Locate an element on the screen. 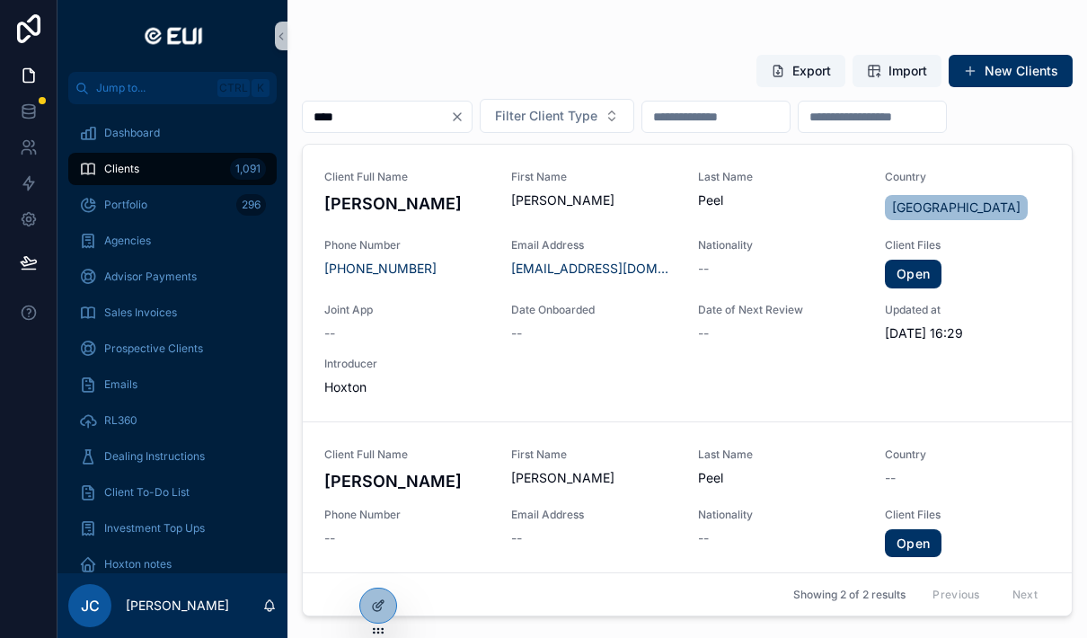  div: 296 is located at coordinates (251, 205).